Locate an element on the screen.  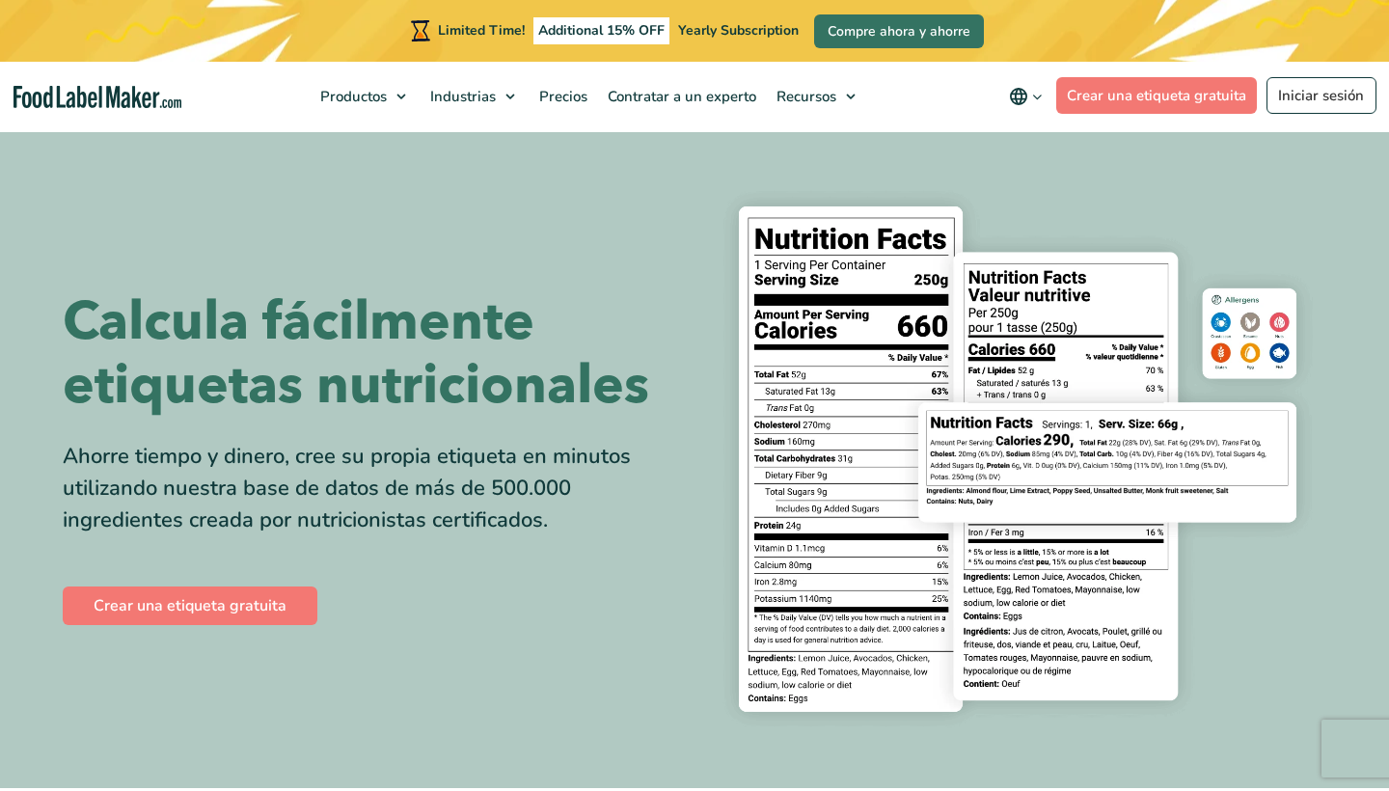
span: Productos is located at coordinates (351, 96).